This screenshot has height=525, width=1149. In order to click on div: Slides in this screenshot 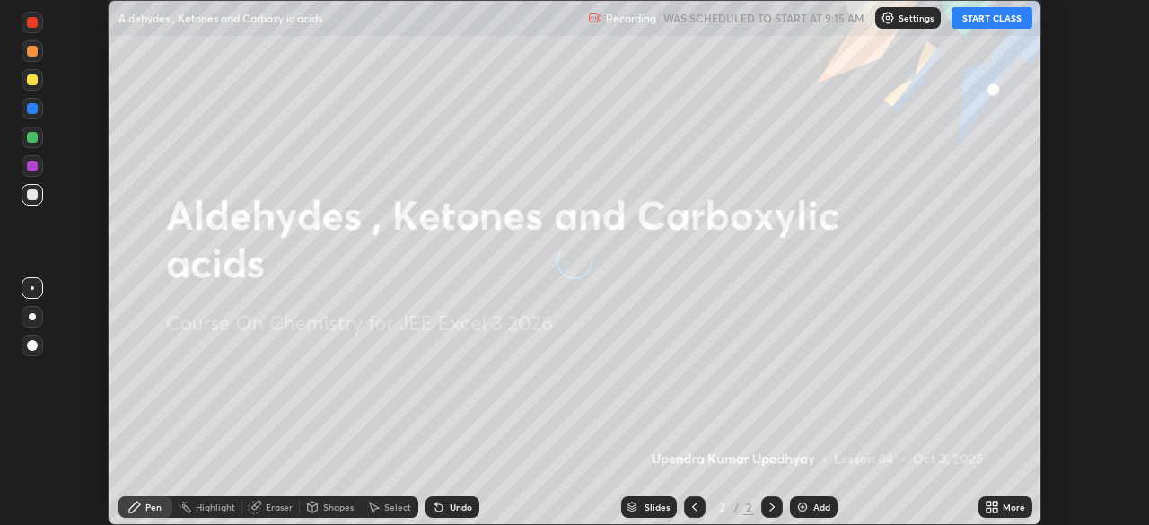, I will do `click(657, 507)`.